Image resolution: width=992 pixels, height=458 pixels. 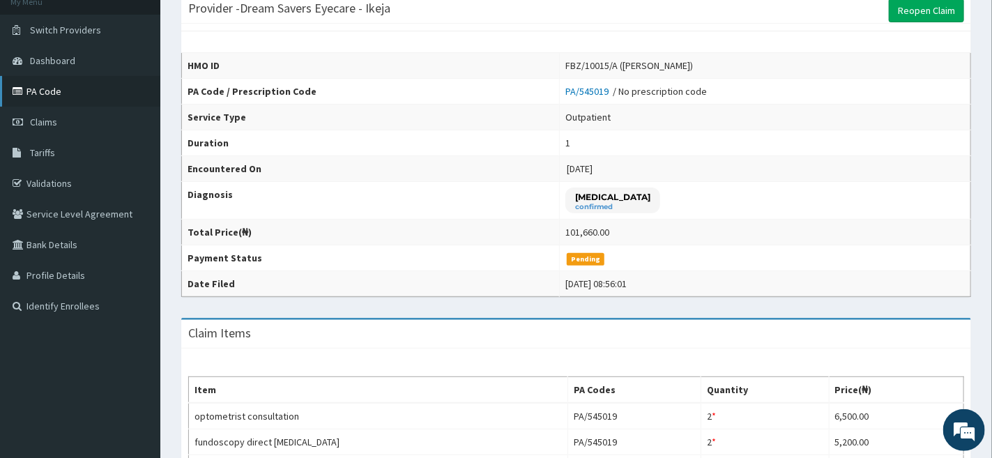 What do you see at coordinates (289, 8) in the screenshot?
I see `h3: Provider - Dream Savers Eyecare - Ikeja` at bounding box center [289, 8].